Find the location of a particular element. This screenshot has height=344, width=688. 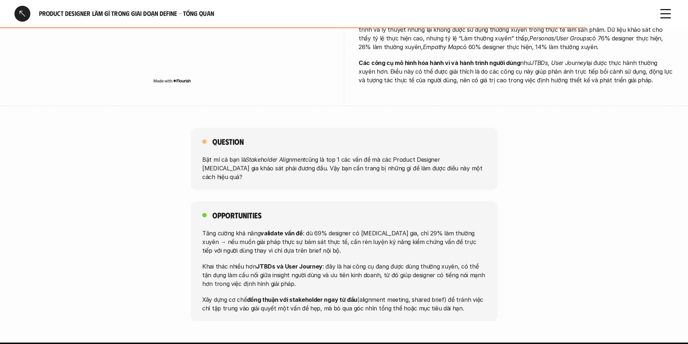

h5: Opportunities is located at coordinates (237, 215).